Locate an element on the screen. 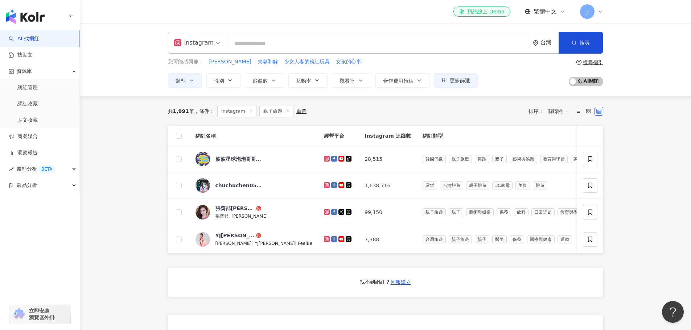 The width and height of the screenshot is (691, 330). span: 您可能感興趣： is located at coordinates (186, 62).